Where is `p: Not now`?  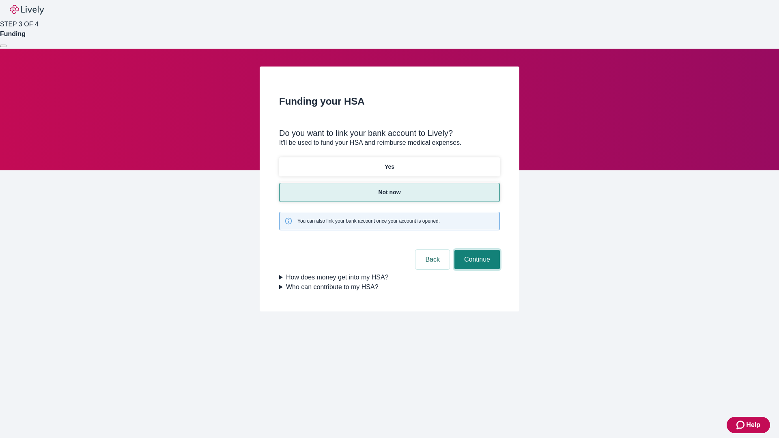
p: Not now is located at coordinates (389, 192).